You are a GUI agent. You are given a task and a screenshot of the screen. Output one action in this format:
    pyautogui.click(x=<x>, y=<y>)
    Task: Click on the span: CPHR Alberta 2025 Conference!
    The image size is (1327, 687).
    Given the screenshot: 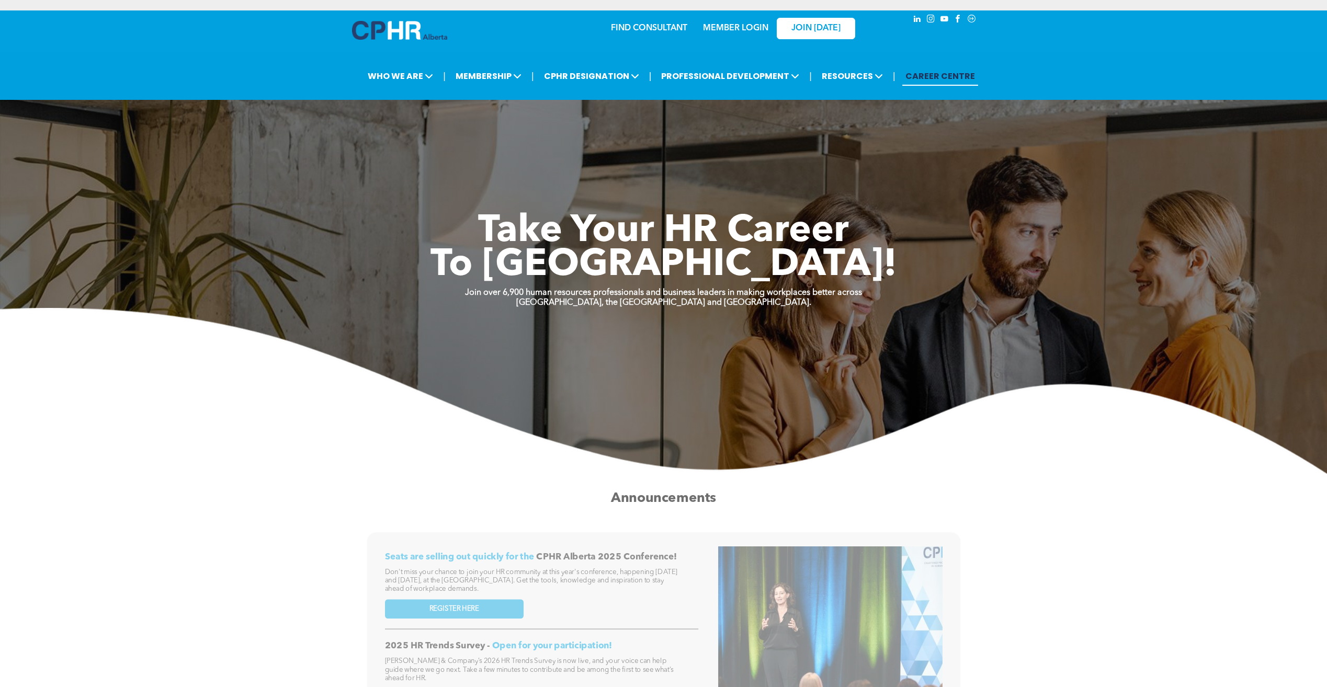 What is the action you would take?
    pyautogui.click(x=606, y=556)
    